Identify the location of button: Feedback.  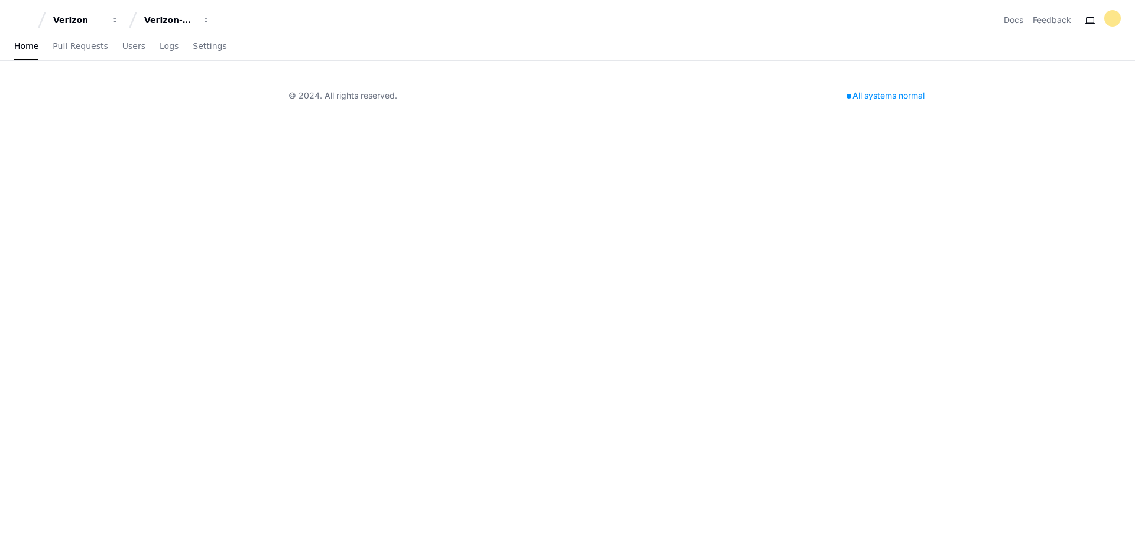
(1052, 20).